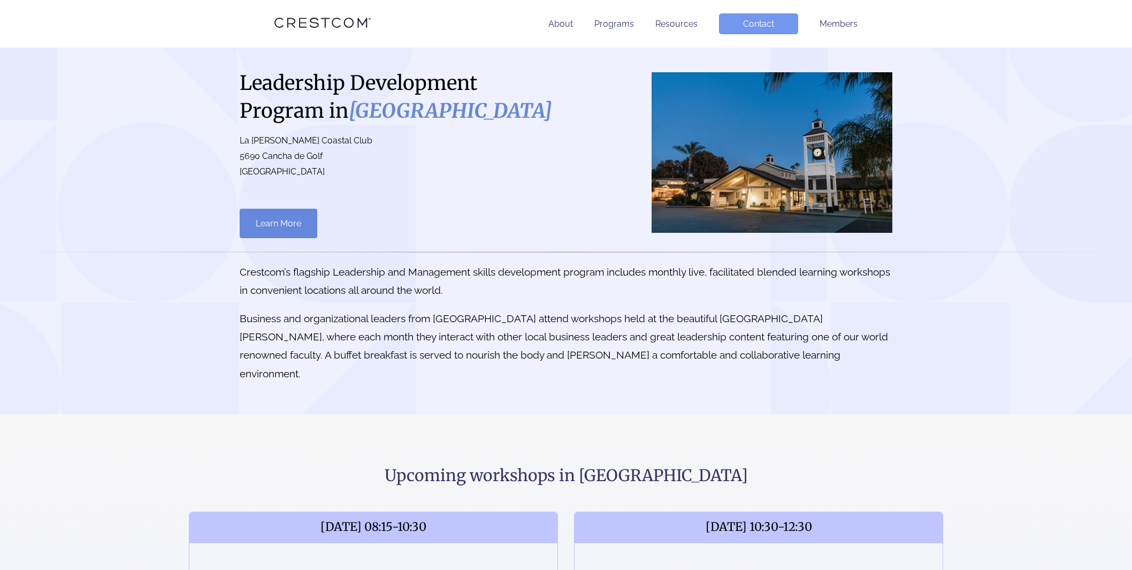  What do you see at coordinates (614, 24) in the screenshot?
I see `a: Programs` at bounding box center [614, 24].